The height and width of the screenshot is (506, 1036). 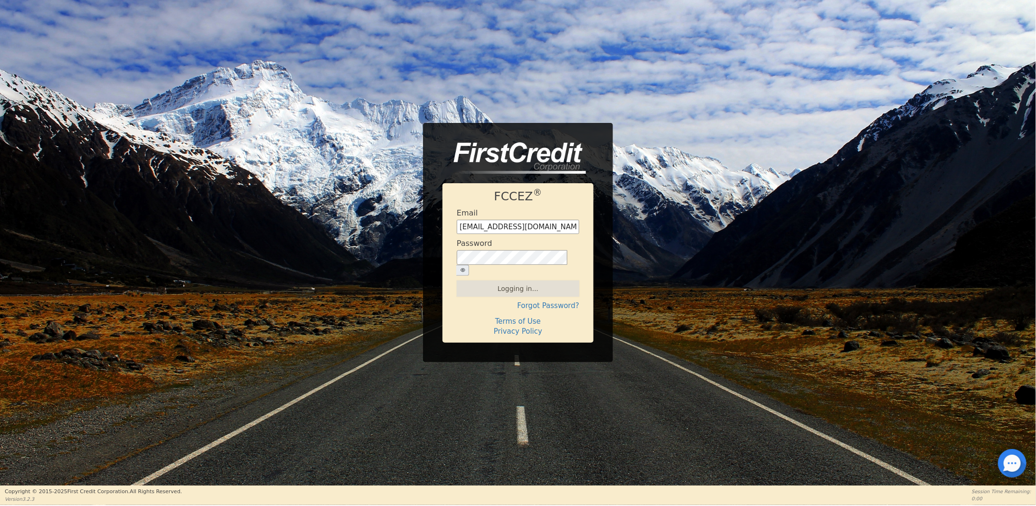 What do you see at coordinates (518, 306) in the screenshot?
I see `h4: Forgot Password?` at bounding box center [518, 306].